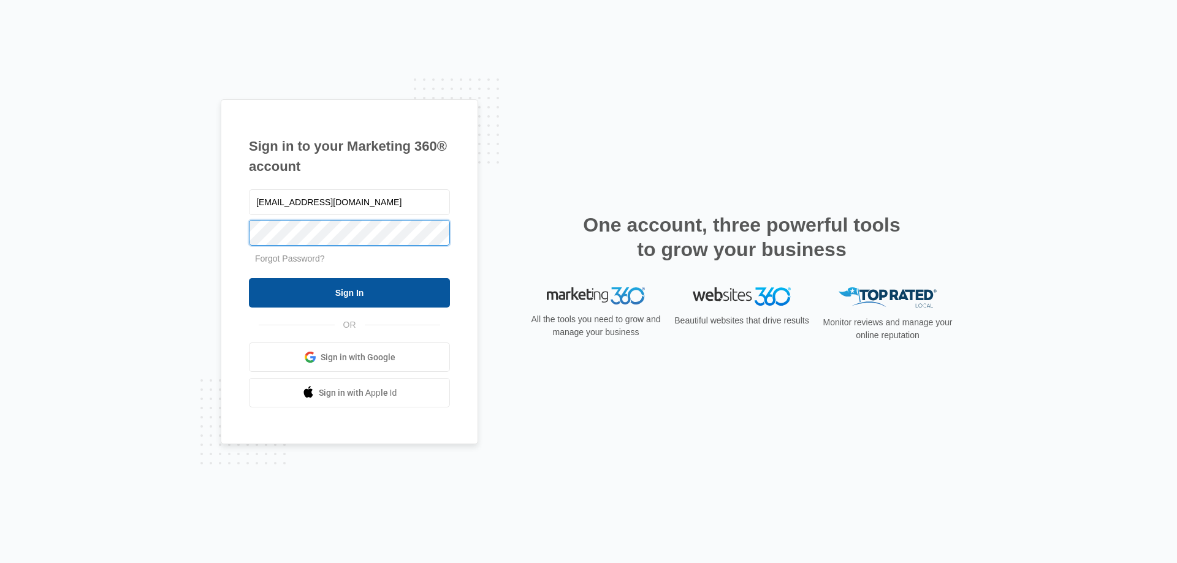 This screenshot has height=563, width=1177. What do you see at coordinates (349, 293) in the screenshot?
I see `input: Sign In` at bounding box center [349, 293].